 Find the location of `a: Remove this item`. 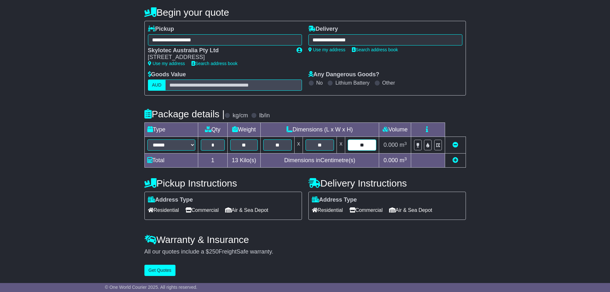

a: Remove this item is located at coordinates (455, 145).